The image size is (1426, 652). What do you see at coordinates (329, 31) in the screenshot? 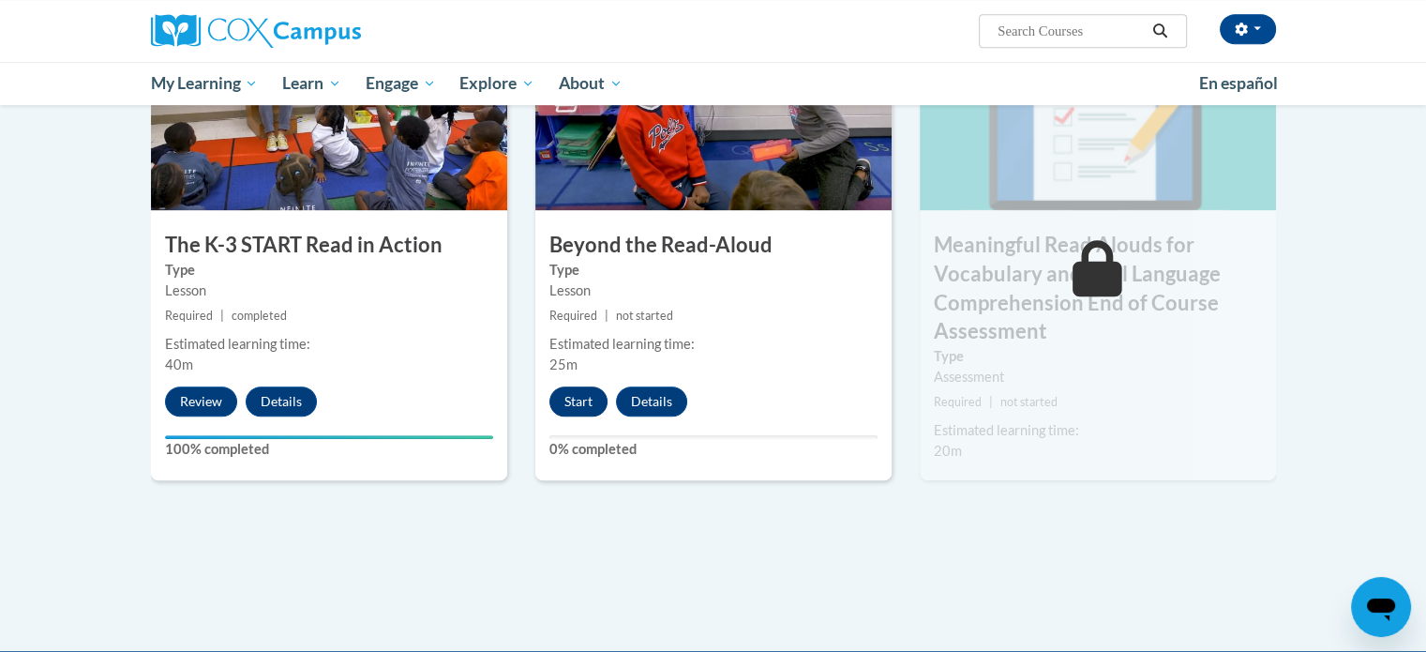
I see `a: Cox Campus` at bounding box center [329, 31].